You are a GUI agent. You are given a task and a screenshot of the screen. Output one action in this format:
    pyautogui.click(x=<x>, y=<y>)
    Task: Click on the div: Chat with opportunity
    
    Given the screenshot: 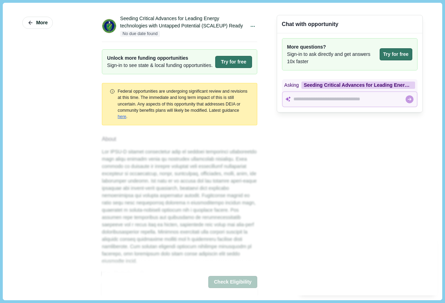 What is the action you would take?
    pyautogui.click(x=310, y=24)
    